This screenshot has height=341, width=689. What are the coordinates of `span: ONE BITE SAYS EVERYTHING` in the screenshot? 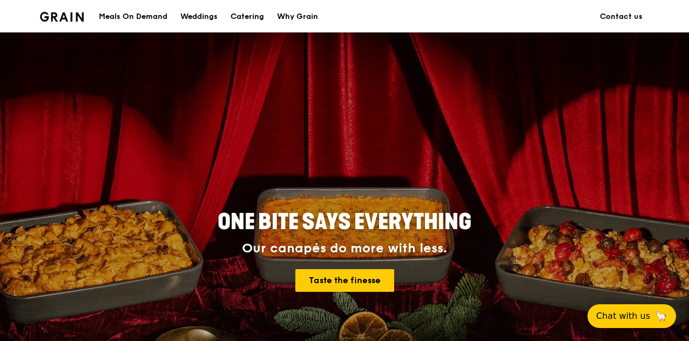 It's located at (345, 222).